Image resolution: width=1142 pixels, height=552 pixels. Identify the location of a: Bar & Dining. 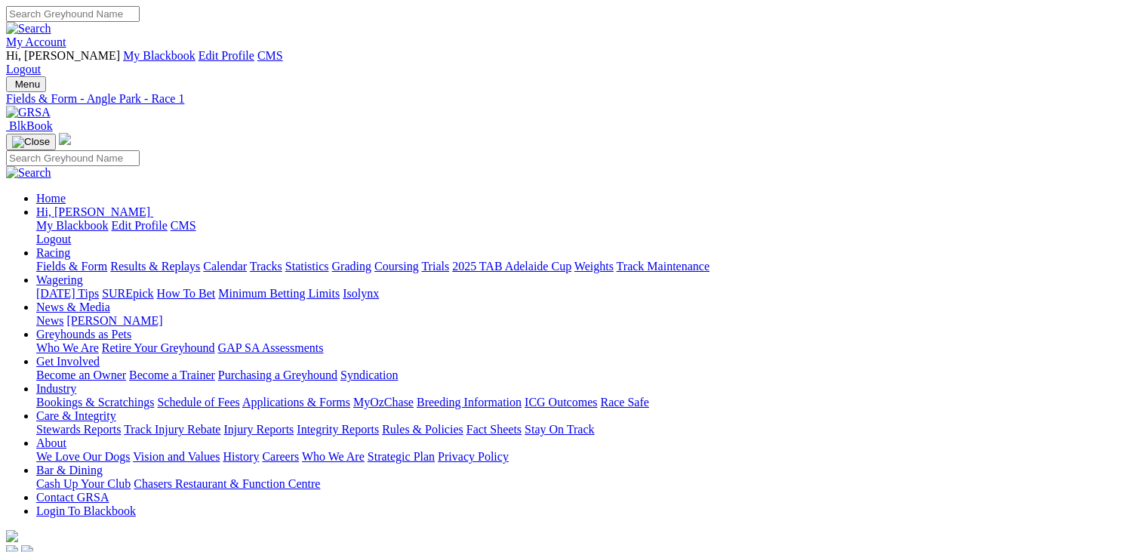
(69, 470).